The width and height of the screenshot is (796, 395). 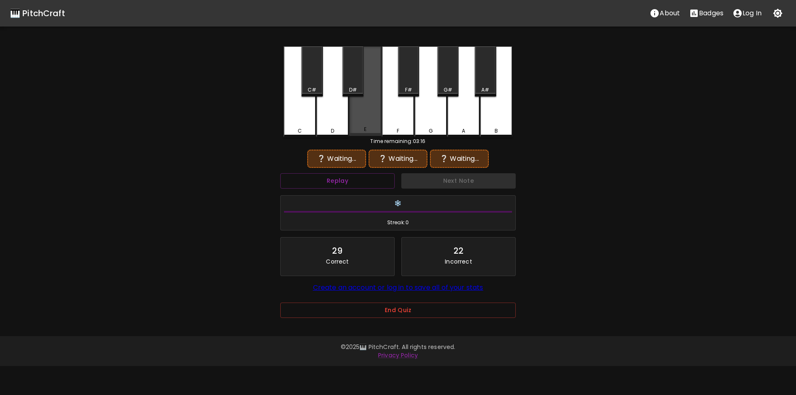 What do you see at coordinates (37, 13) in the screenshot?
I see `a: 🎹 PitchCraft` at bounding box center [37, 13].